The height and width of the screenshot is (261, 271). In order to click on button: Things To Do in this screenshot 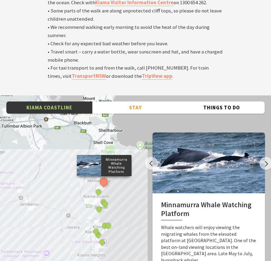, I will do `click(222, 108)`.